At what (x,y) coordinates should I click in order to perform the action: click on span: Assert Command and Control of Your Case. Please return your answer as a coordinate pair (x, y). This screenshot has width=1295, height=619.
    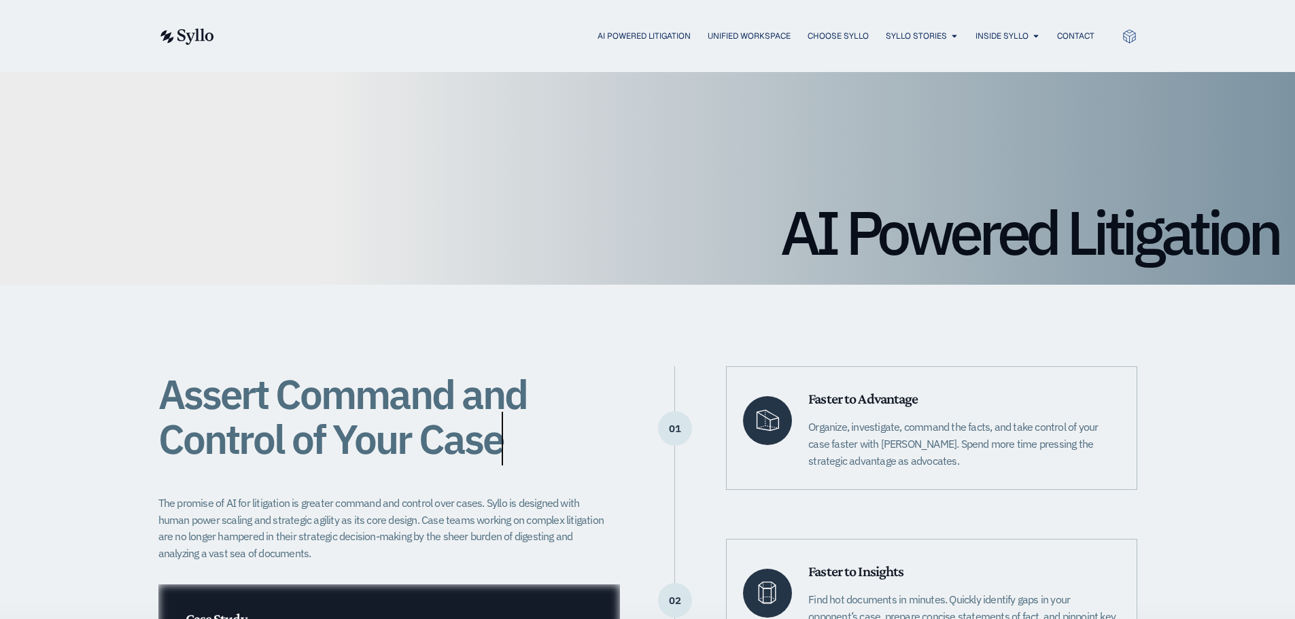
    Looking at the image, I should click on (343, 416).